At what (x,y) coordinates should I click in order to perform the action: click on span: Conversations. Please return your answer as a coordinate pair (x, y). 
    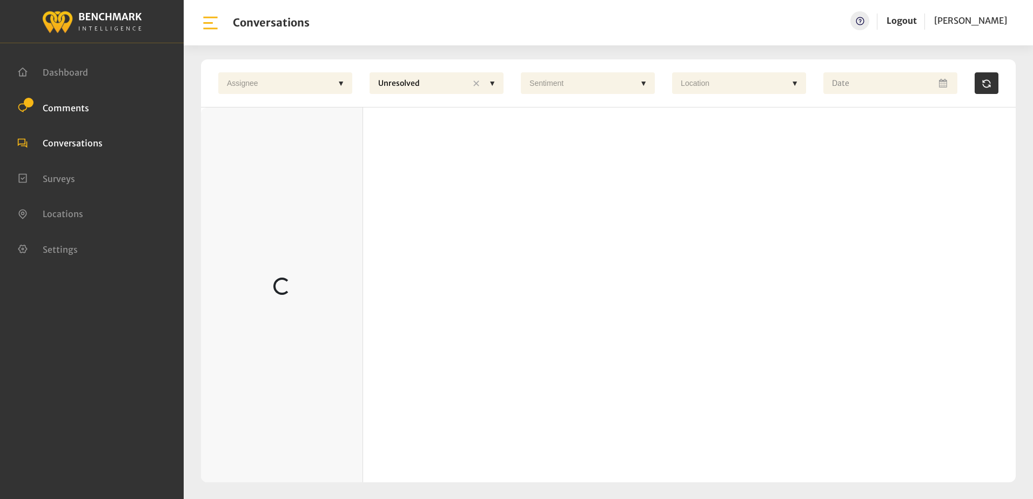
    Looking at the image, I should click on (72, 143).